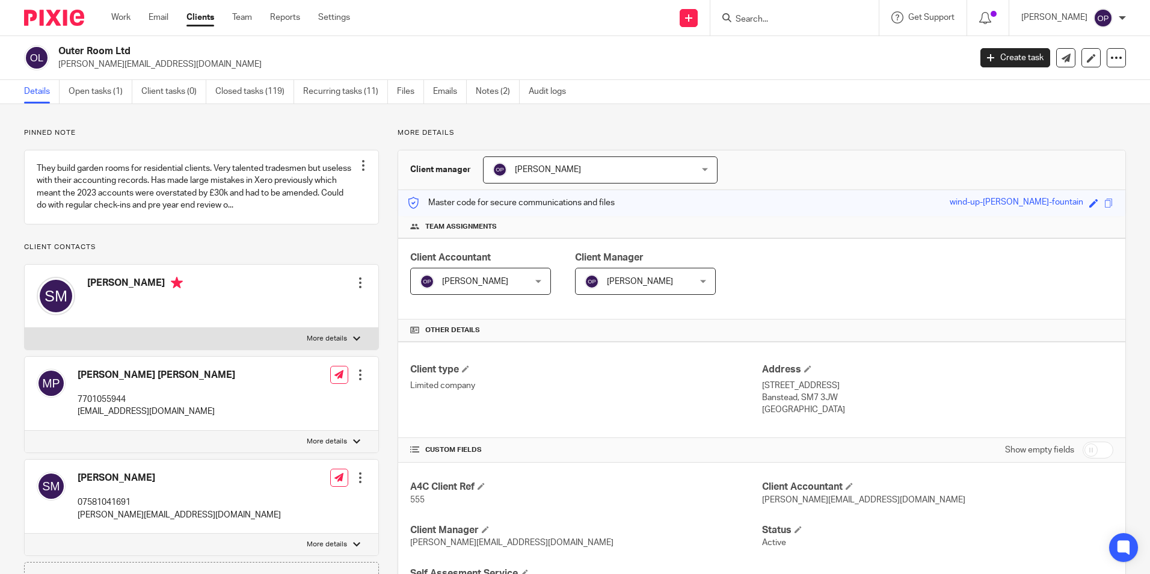  I want to click on h4: CUSTOM FIELDS, so click(586, 450).